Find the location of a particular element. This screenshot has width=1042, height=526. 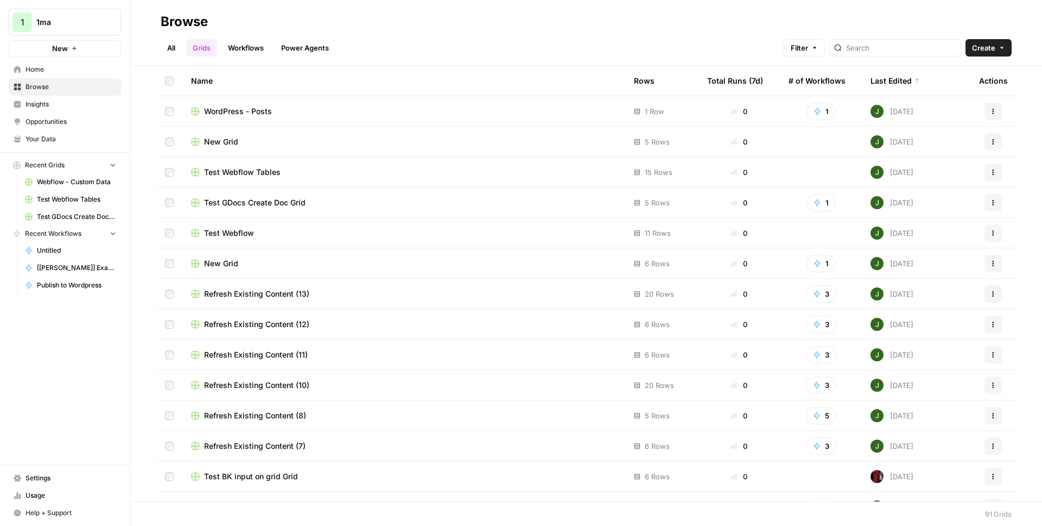

a: Browse is located at coordinates (65, 87).